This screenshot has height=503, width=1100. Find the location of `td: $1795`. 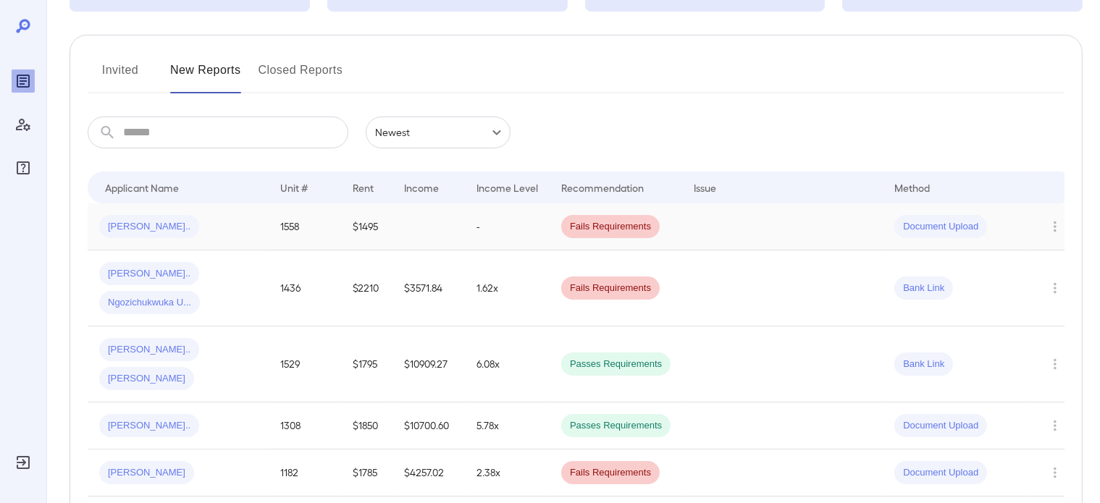

td: $1795 is located at coordinates (367, 364).